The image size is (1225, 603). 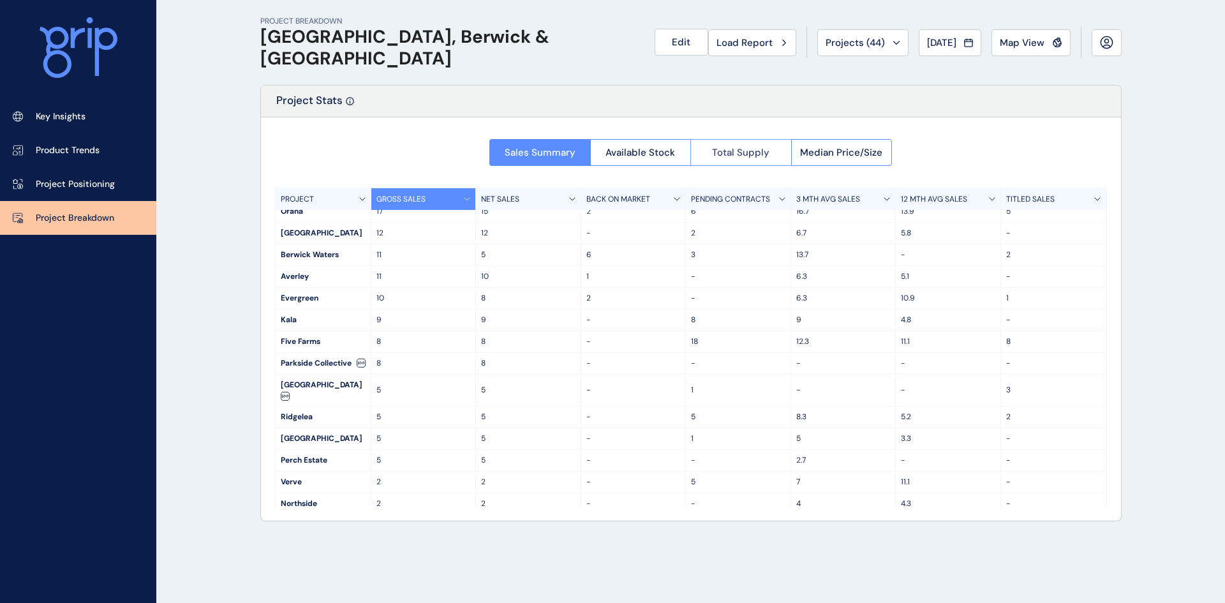 I want to click on p: 10, so click(x=528, y=276).